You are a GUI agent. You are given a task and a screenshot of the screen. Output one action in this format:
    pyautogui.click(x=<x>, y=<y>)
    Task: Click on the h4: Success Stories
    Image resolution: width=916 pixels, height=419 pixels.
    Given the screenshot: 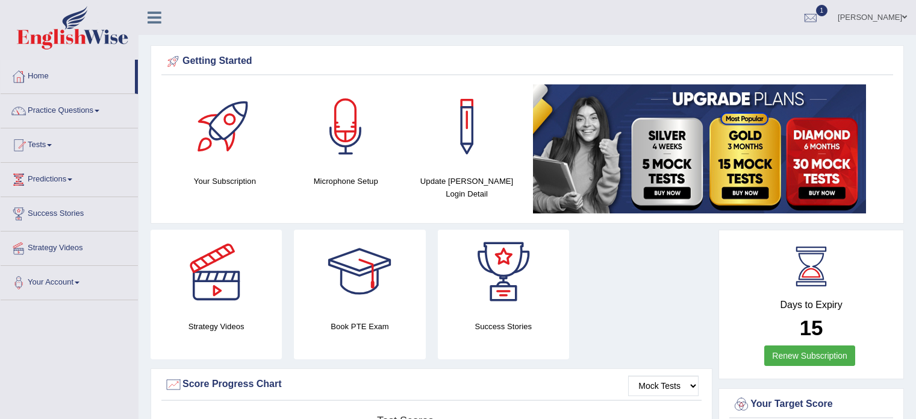 What is the action you would take?
    pyautogui.click(x=504, y=326)
    